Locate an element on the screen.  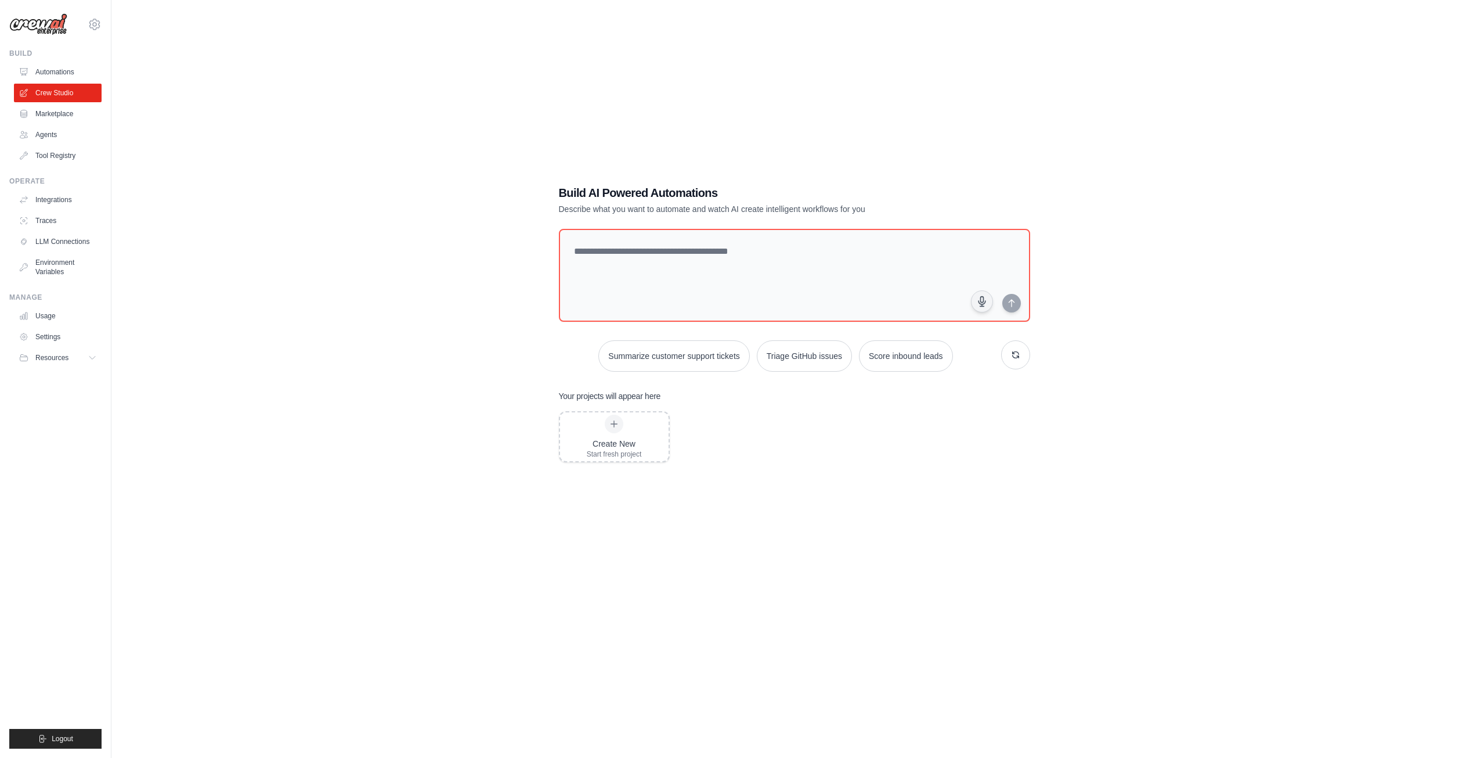
a: Tool Registry is located at coordinates (57, 156).